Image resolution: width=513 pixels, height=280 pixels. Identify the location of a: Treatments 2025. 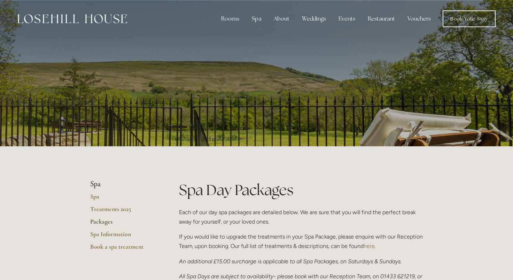
(123, 211).